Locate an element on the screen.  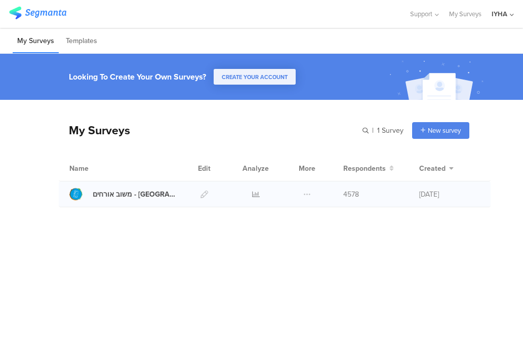
li: Templates is located at coordinates (82, 41).